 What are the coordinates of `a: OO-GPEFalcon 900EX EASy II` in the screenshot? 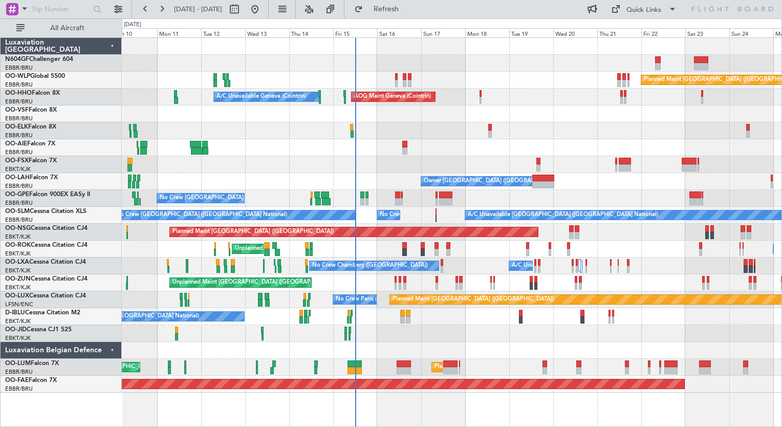 It's located at (48, 194).